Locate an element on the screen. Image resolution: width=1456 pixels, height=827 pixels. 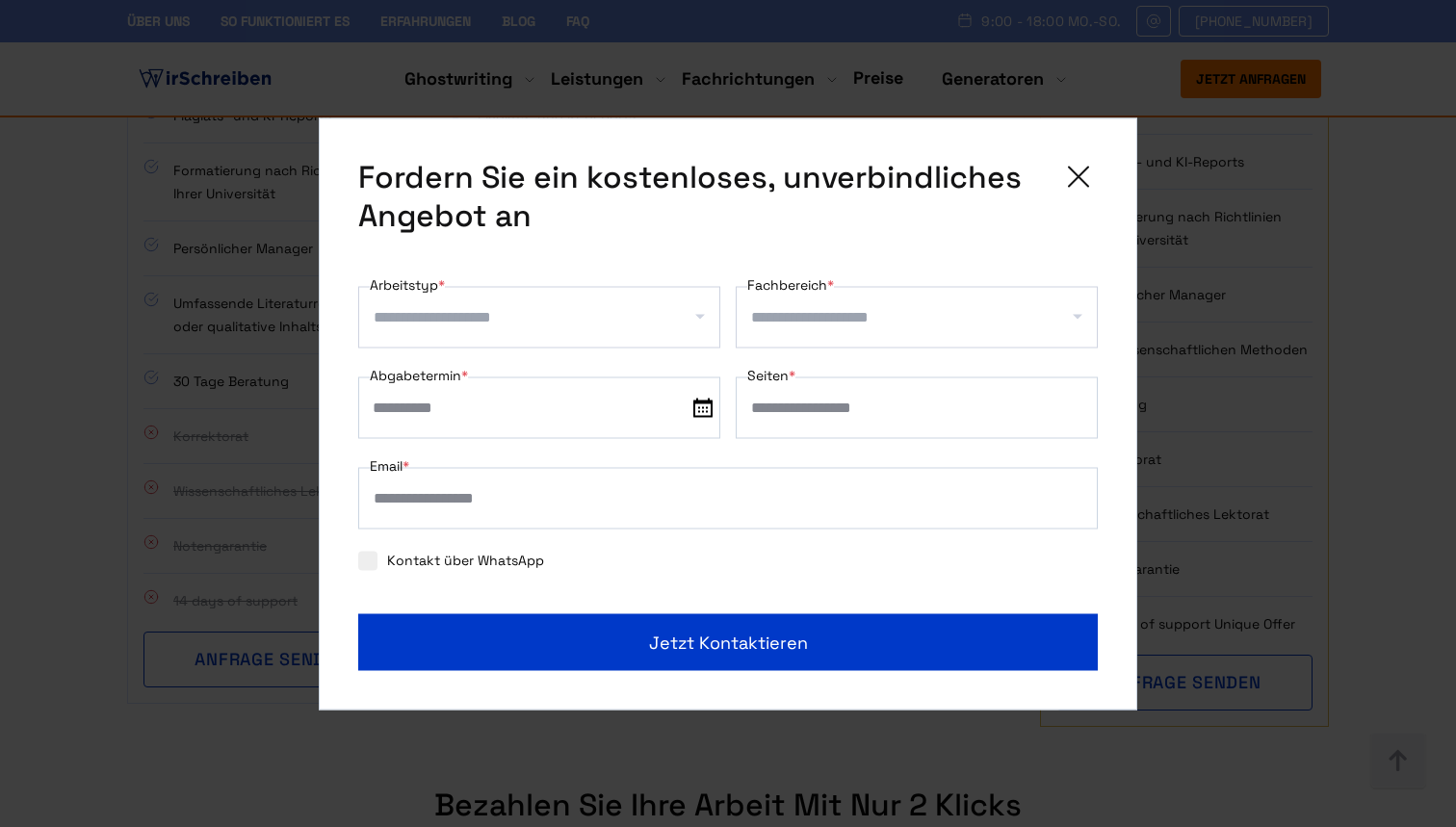
label: Kontakt über WhatsApp is located at coordinates (450, 559).